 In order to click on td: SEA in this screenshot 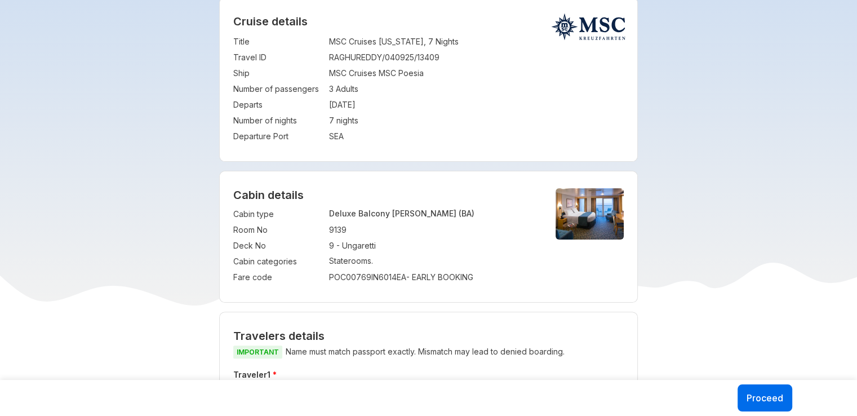, I will do `click(476, 136)`.